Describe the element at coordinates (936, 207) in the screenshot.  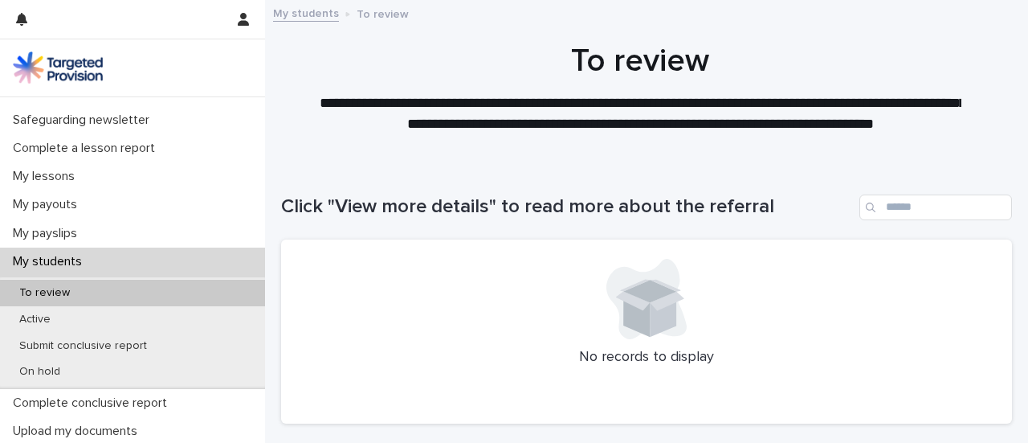
I see `div: Search` at that location.